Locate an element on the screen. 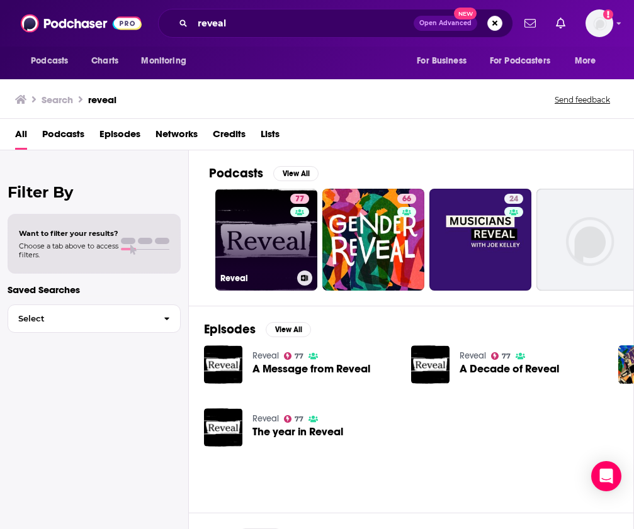 The width and height of the screenshot is (634, 529). span: Charts is located at coordinates (104, 61).